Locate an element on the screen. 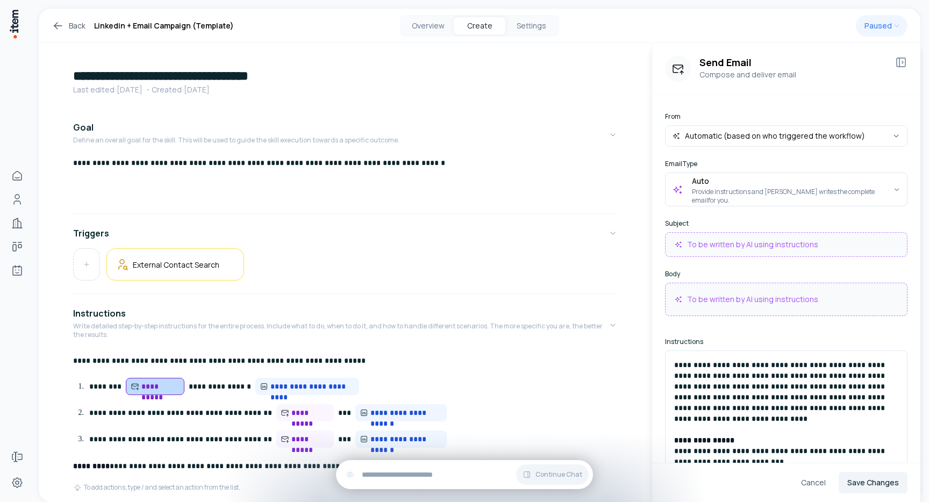 The image size is (929, 502). a: Agents is located at coordinates (17, 270).